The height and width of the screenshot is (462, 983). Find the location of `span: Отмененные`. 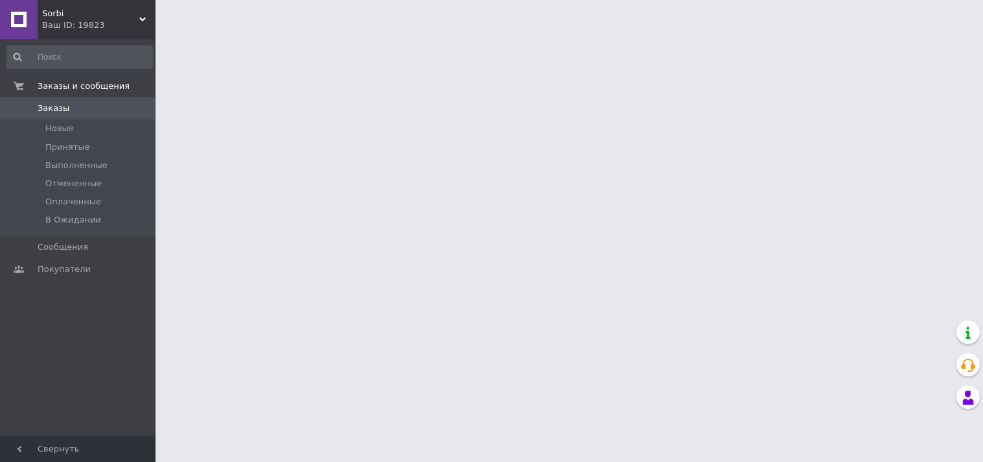

span: Отмененные is located at coordinates (73, 183).